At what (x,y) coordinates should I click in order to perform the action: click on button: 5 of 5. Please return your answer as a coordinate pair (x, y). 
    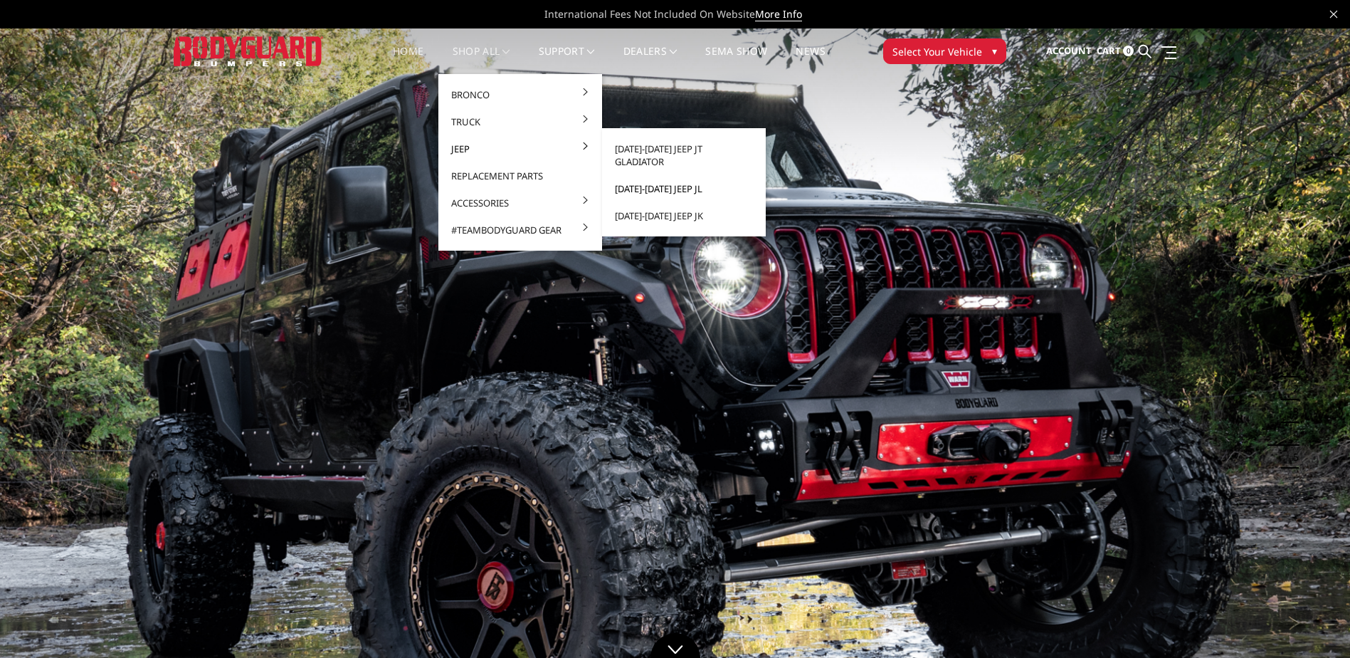
    Looking at the image, I should click on (1292, 457).